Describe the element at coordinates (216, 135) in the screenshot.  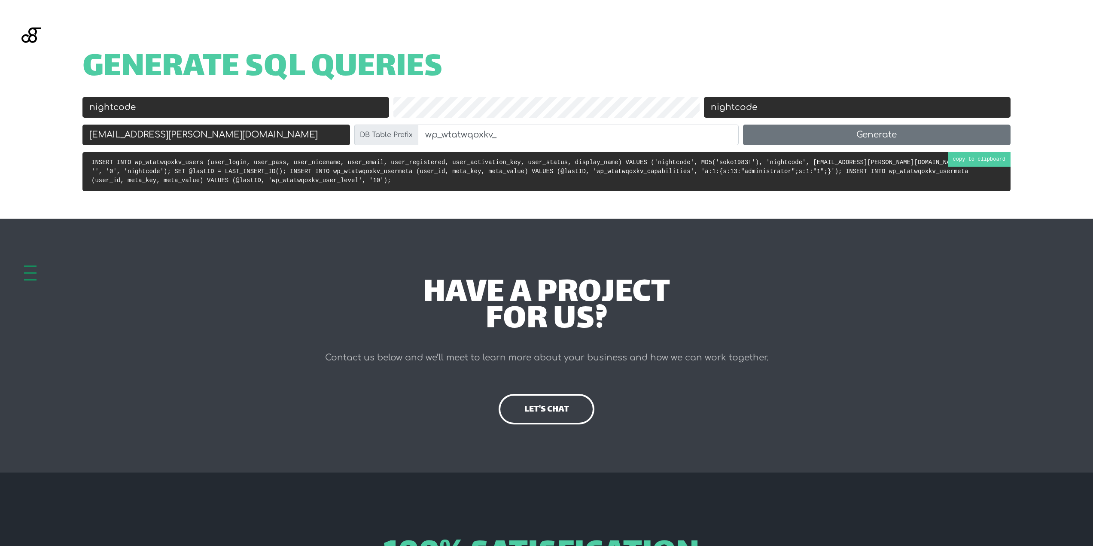
I see `input: Email` at that location.